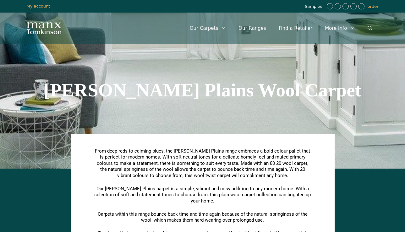 The height and width of the screenshot is (232, 405). What do you see at coordinates (315, 7) in the screenshot?
I see `span: Samples:` at bounding box center [315, 7].